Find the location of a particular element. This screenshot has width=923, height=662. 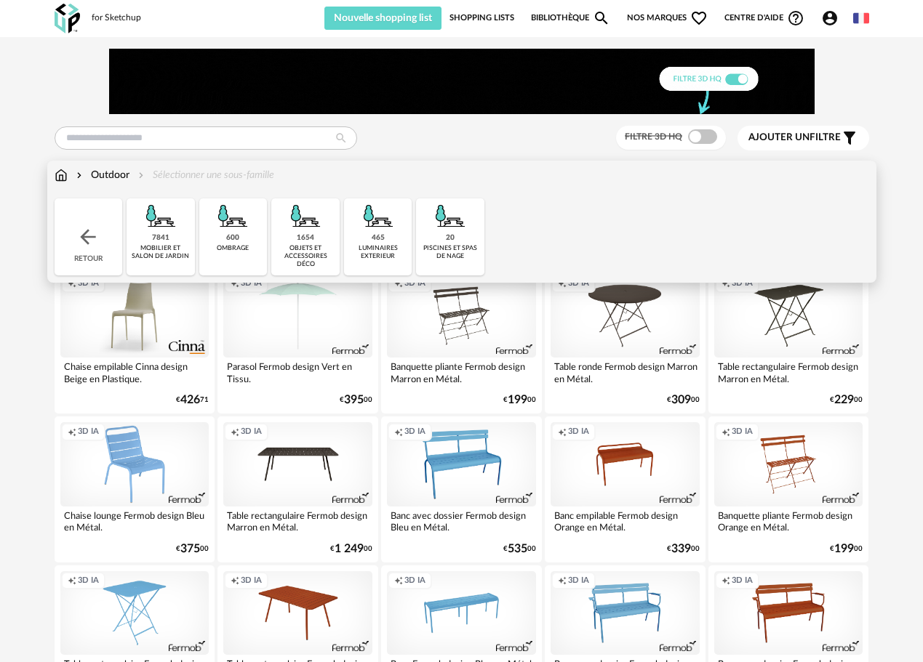

span: Centre d'aideHelp Circle Outline icon is located at coordinates (764, 18).